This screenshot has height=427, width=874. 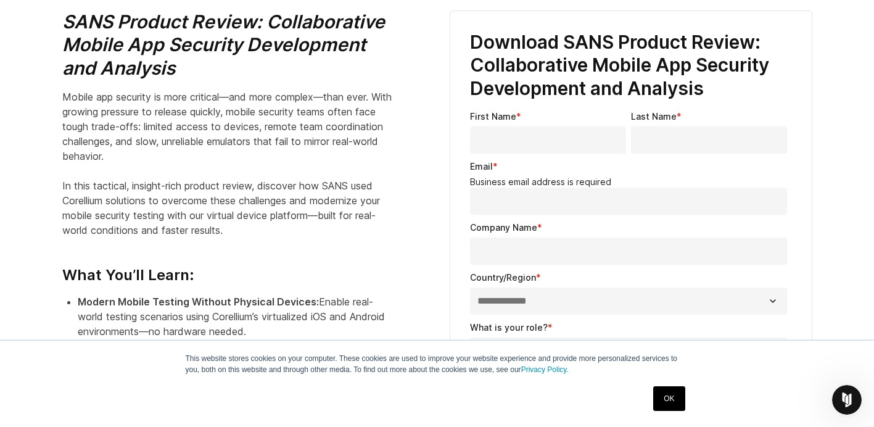 What do you see at coordinates (236, 324) in the screenshot?
I see `li: Enable real-world testing scenarios using Corellium’s virtualized iOS and Android environments—no...` at bounding box center [236, 324].